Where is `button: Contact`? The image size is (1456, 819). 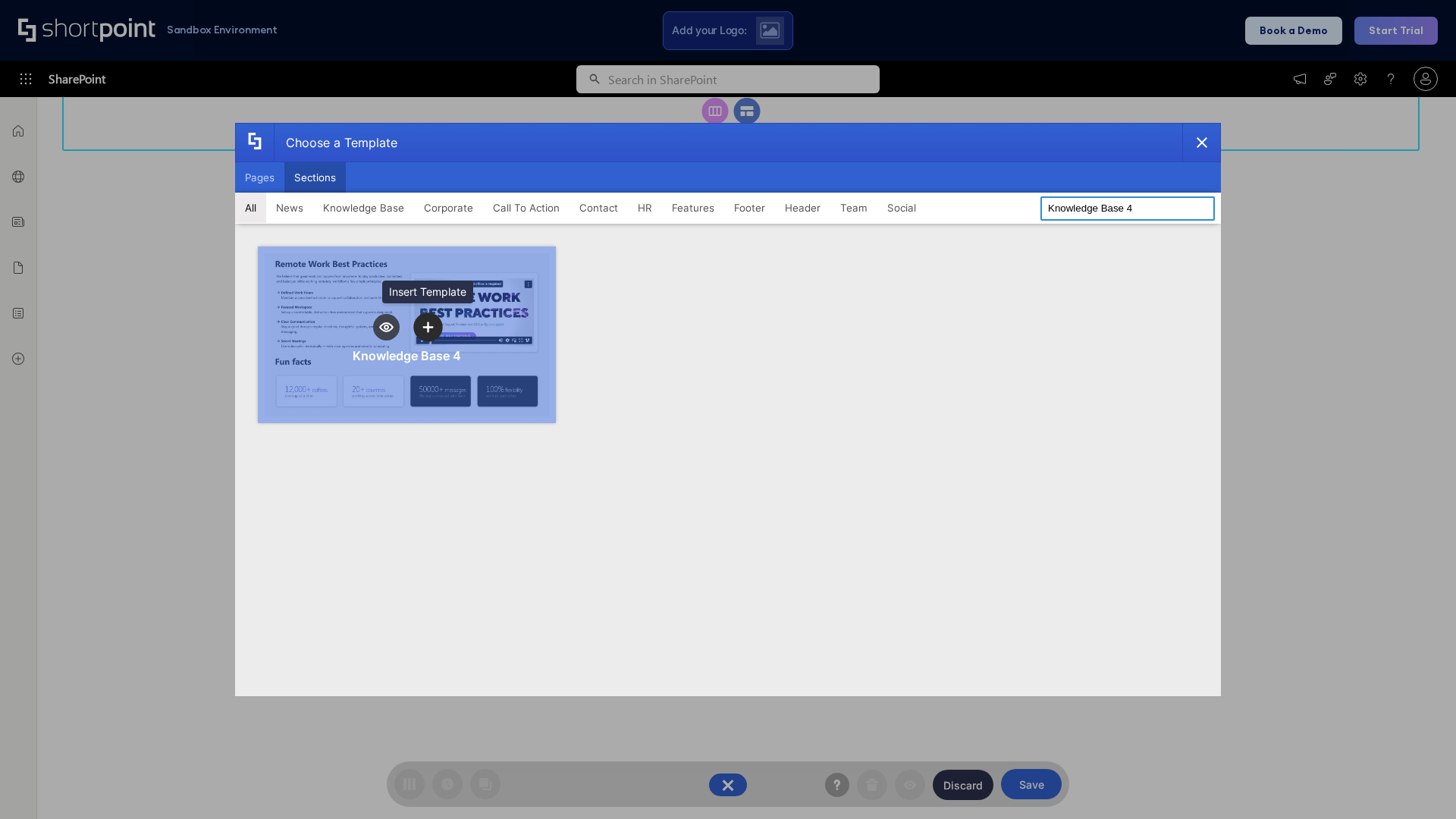 button: Contact is located at coordinates (598, 208).